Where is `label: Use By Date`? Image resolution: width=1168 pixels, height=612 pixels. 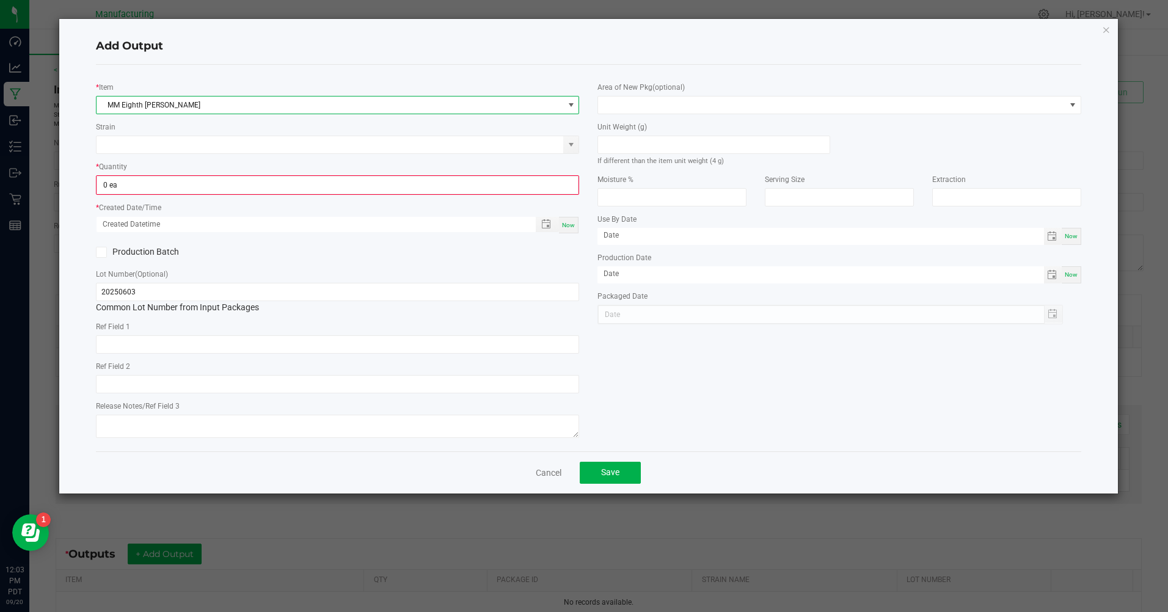 label: Use By Date is located at coordinates (617, 219).